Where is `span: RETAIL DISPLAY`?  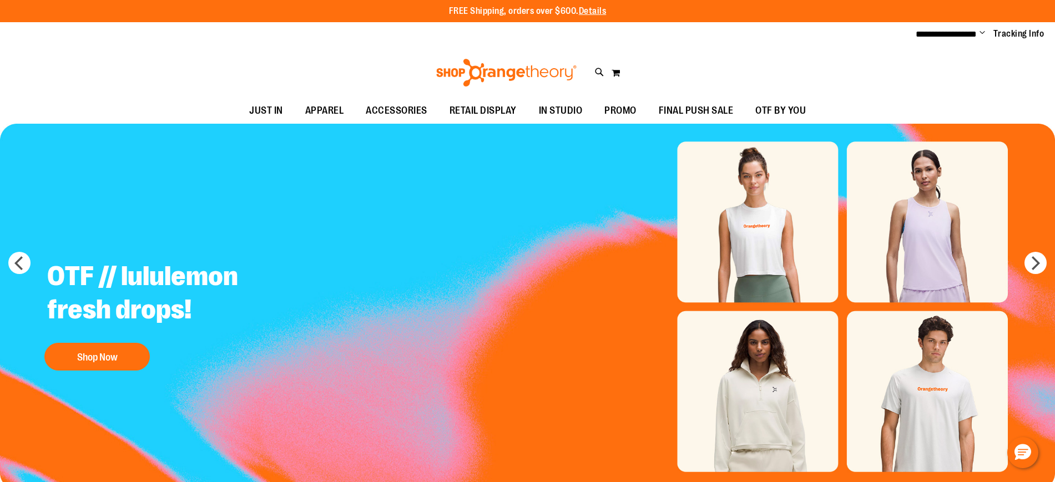
span: RETAIL DISPLAY is located at coordinates (483, 110).